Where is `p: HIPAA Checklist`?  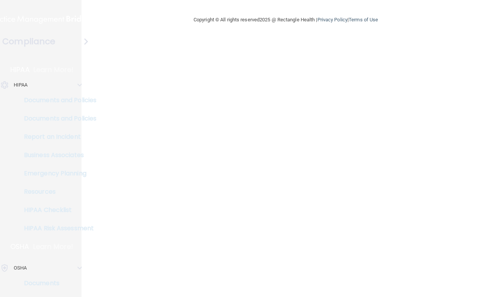 p: HIPAA Checklist is located at coordinates (57, 210).